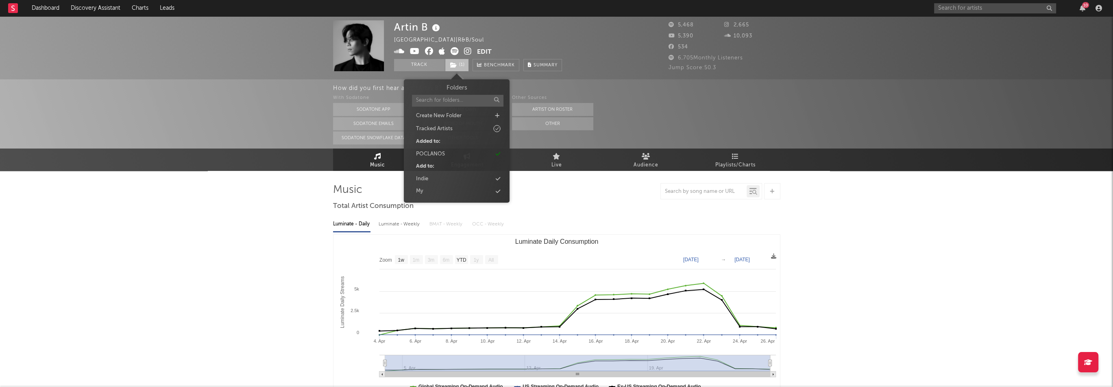 This screenshot has width=1113, height=387. I want to click on input: Search for artists, so click(995, 8).